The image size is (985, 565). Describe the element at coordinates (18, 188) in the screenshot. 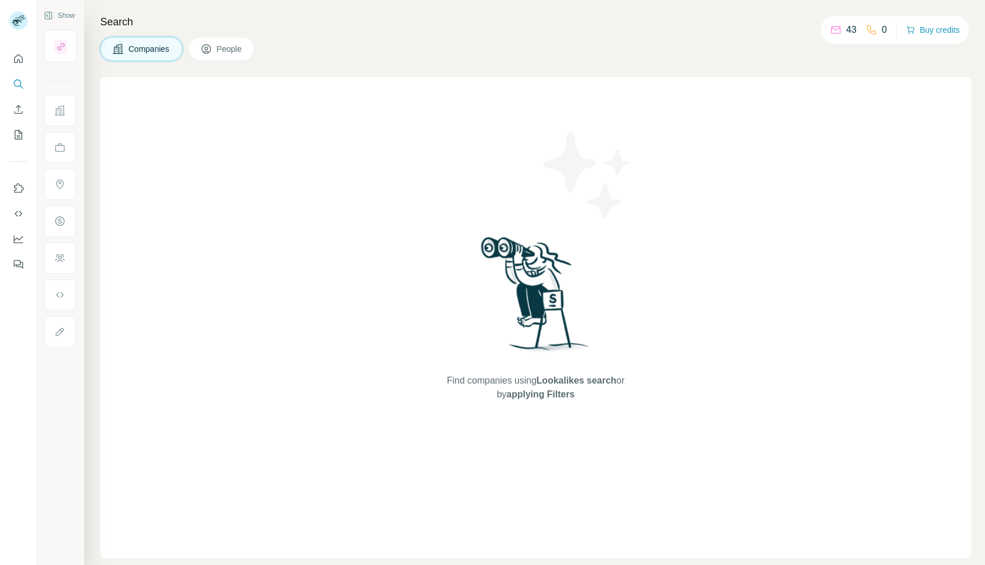

I see `button: Use Surfe on LinkedIn` at that location.